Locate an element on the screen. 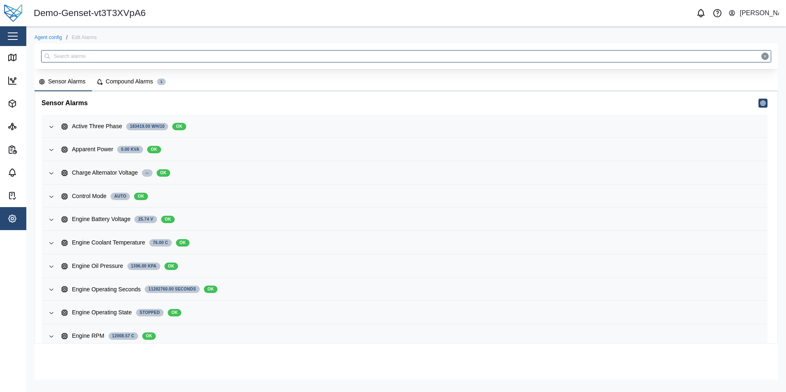  span: 183419.00 Wh/10 is located at coordinates (147, 127).